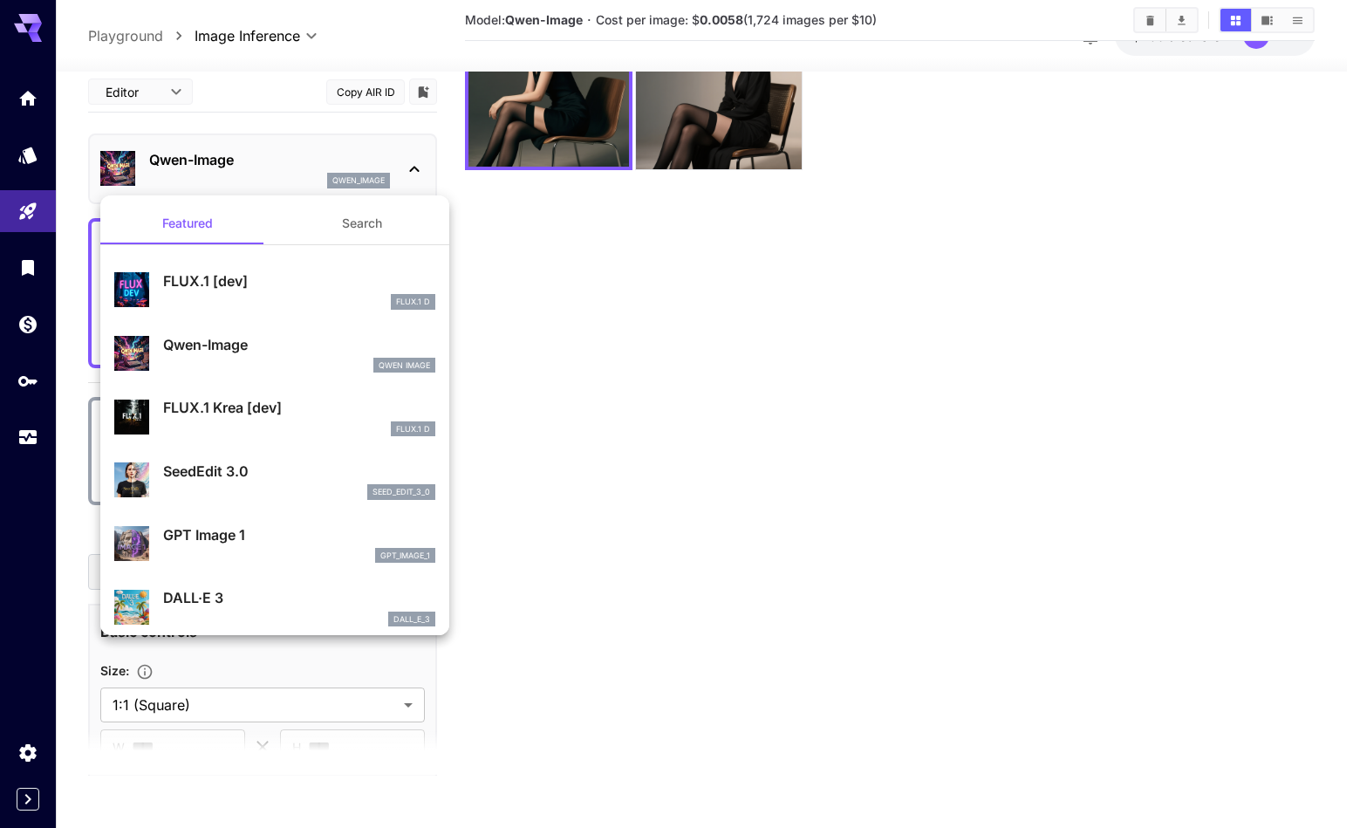 Image resolution: width=1360 pixels, height=828 pixels. I want to click on div: FLUX.1 [dev]FLUX.1 D, so click(275, 290).